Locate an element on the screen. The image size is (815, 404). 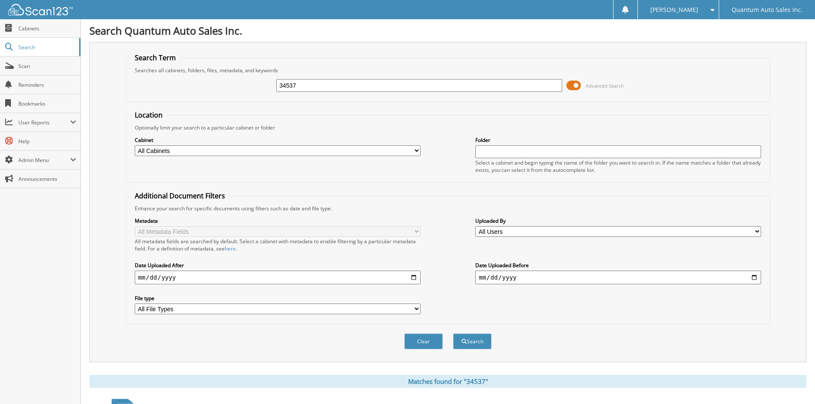
span: User Reports is located at coordinates (44, 122).